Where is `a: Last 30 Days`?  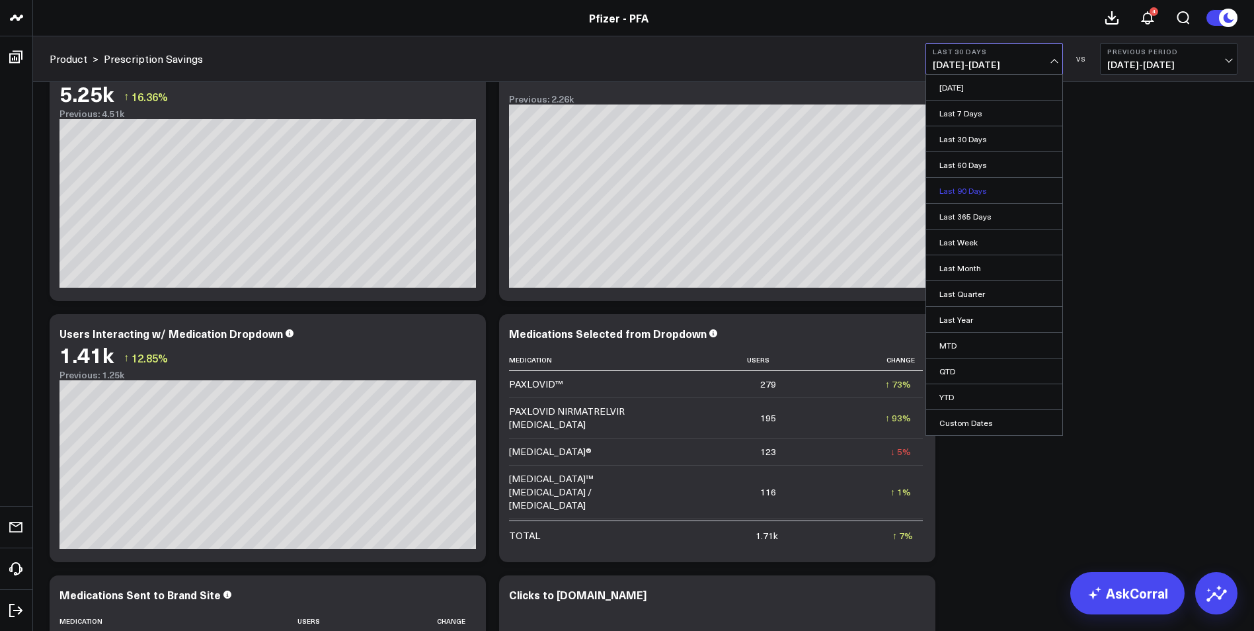
a: Last 30 Days is located at coordinates (994, 139).